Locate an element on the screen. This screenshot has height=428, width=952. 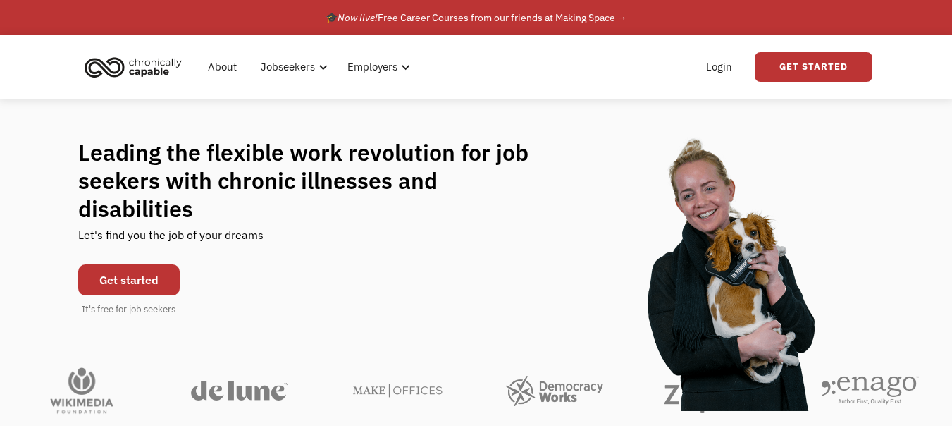
a: Login is located at coordinates (719, 67).